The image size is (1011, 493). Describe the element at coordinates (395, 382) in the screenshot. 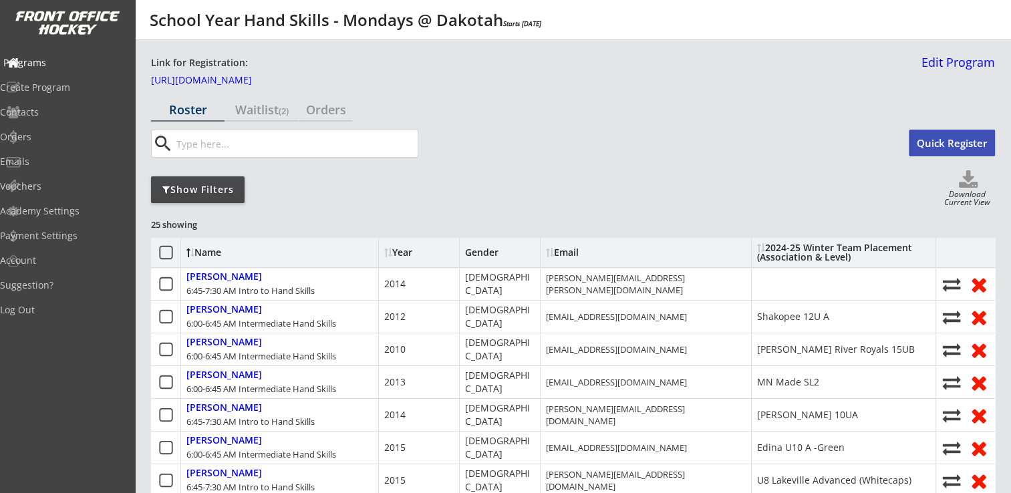

I see `div: 2013` at that location.